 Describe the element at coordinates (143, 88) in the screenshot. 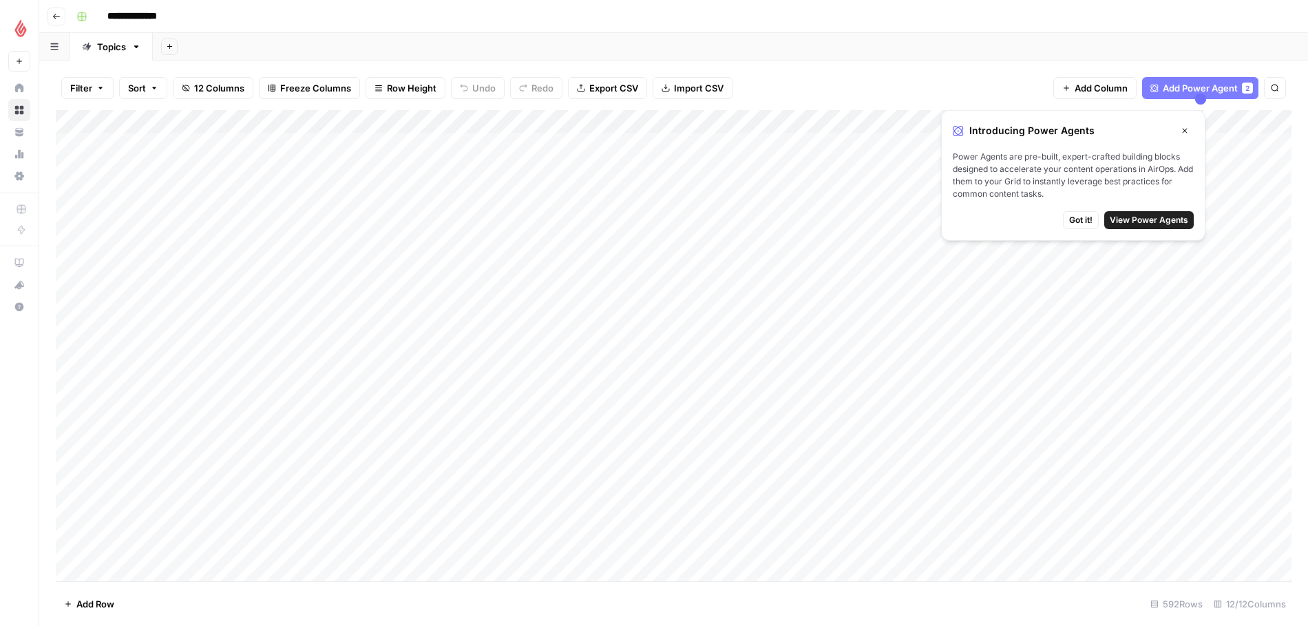

I see `button: Sort` at that location.